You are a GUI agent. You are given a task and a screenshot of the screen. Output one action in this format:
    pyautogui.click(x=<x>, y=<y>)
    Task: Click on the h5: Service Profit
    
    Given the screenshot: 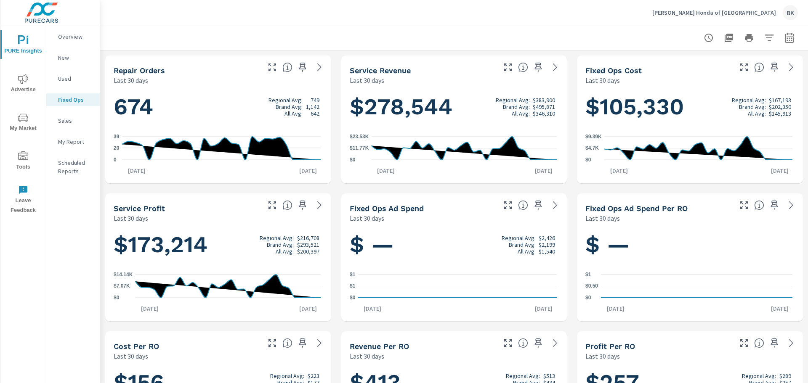 What is the action you would take?
    pyautogui.click(x=139, y=208)
    